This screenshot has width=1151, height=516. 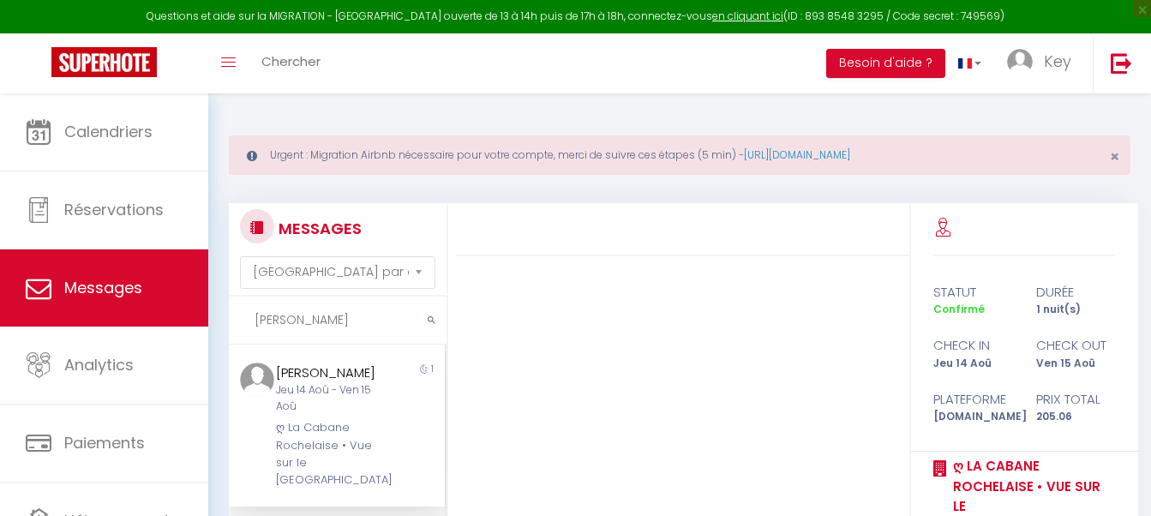 I want to click on button: Open LiveChat chat widget, so click(x=39, y=33).